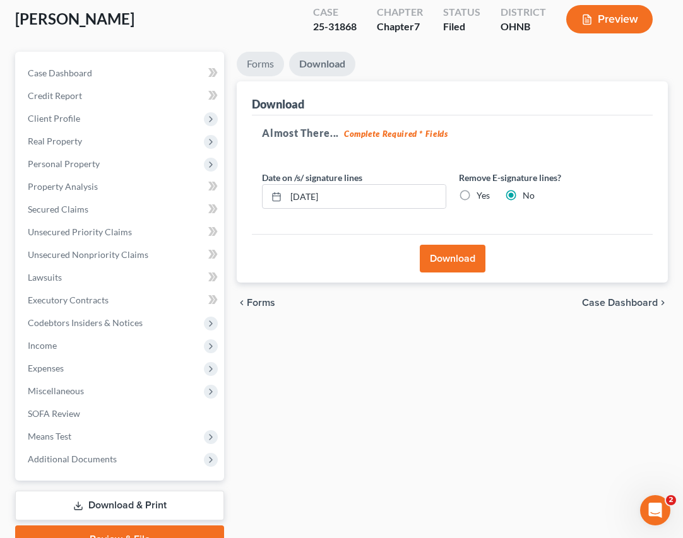 This screenshot has width=683, height=538. Describe the element at coordinates (42, 345) in the screenshot. I see `span: Income` at that location.